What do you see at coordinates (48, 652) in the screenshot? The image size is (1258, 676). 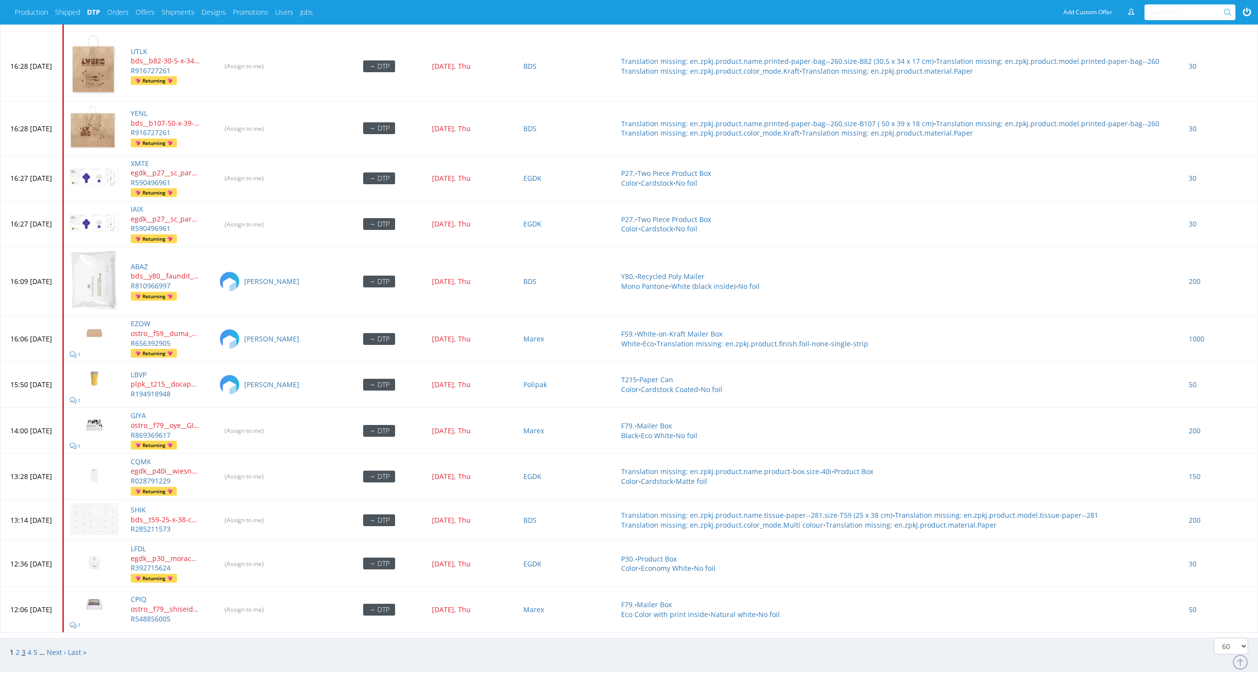 I see `nav: pager` at bounding box center [48, 652].